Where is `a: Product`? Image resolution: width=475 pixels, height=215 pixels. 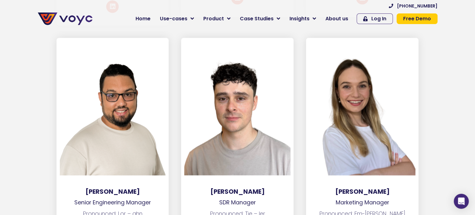 a: Product is located at coordinates (217, 19).